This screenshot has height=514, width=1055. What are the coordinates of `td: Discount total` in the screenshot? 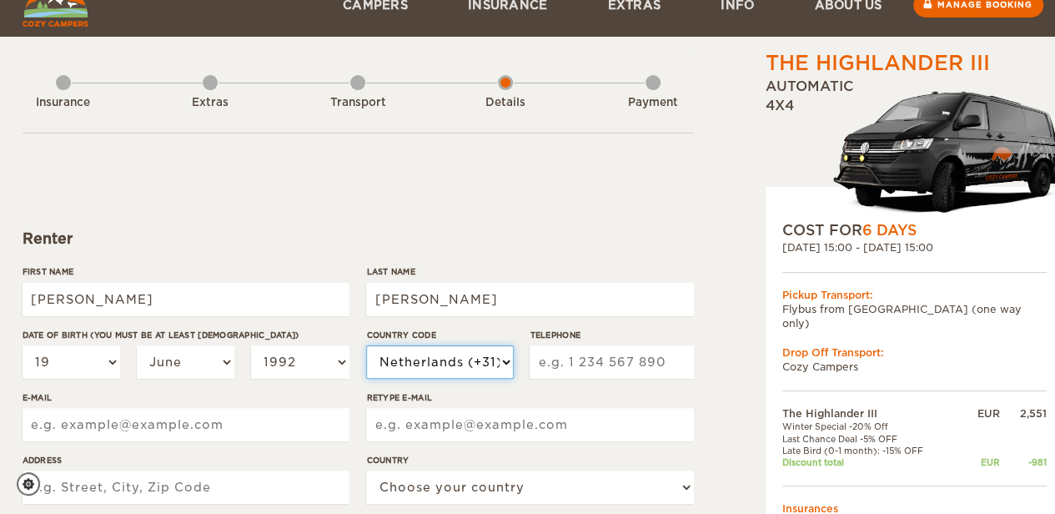 It's located at (871, 462).